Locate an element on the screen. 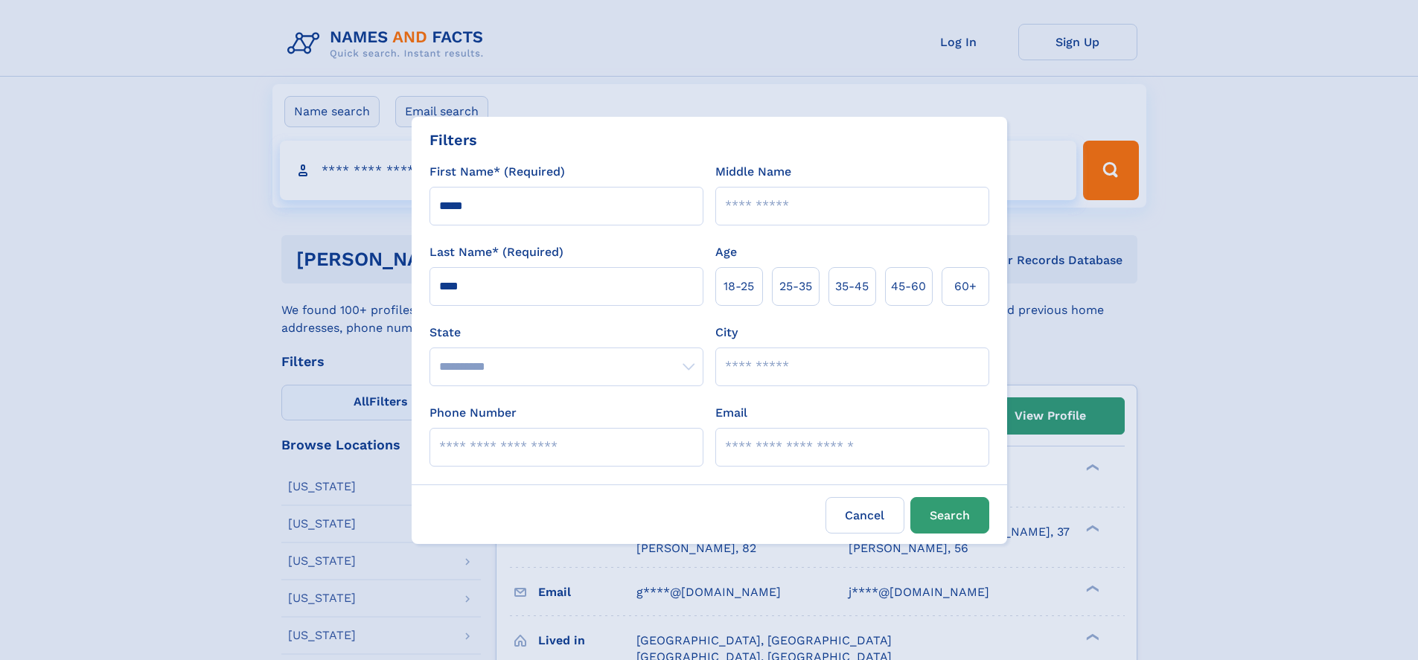  span: 45‑60 is located at coordinates (908, 287).